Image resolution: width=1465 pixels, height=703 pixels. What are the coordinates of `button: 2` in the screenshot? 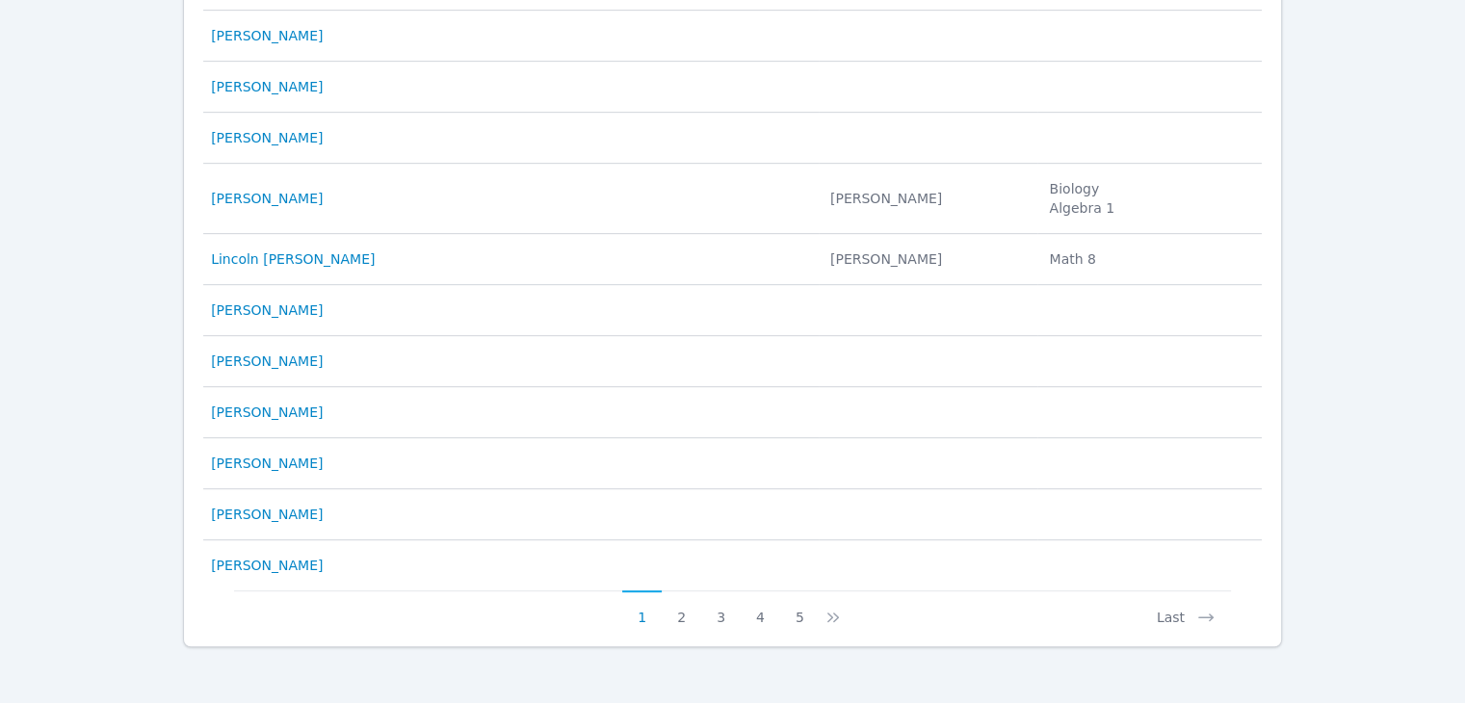 It's located at (681, 609).